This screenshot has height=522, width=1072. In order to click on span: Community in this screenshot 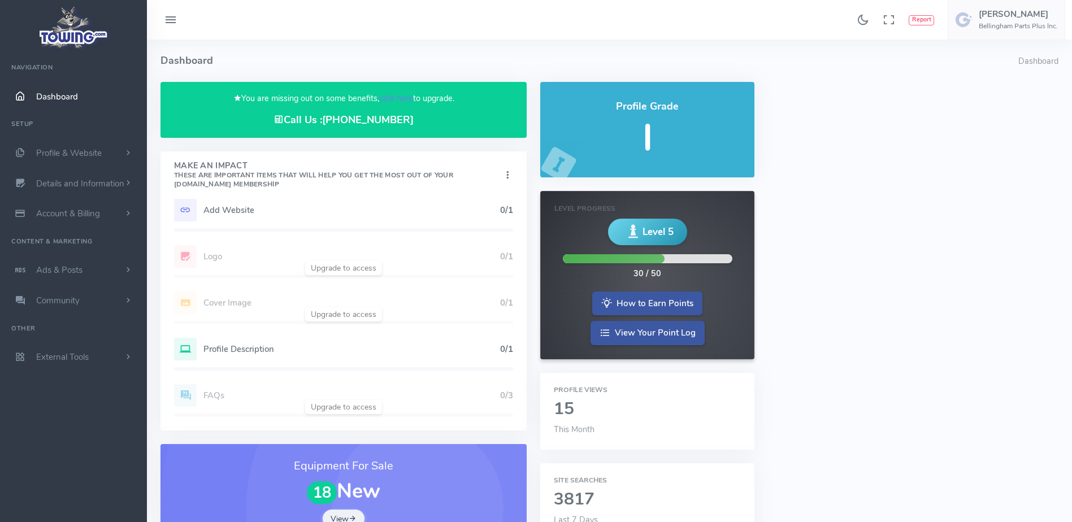, I will do `click(58, 301)`.